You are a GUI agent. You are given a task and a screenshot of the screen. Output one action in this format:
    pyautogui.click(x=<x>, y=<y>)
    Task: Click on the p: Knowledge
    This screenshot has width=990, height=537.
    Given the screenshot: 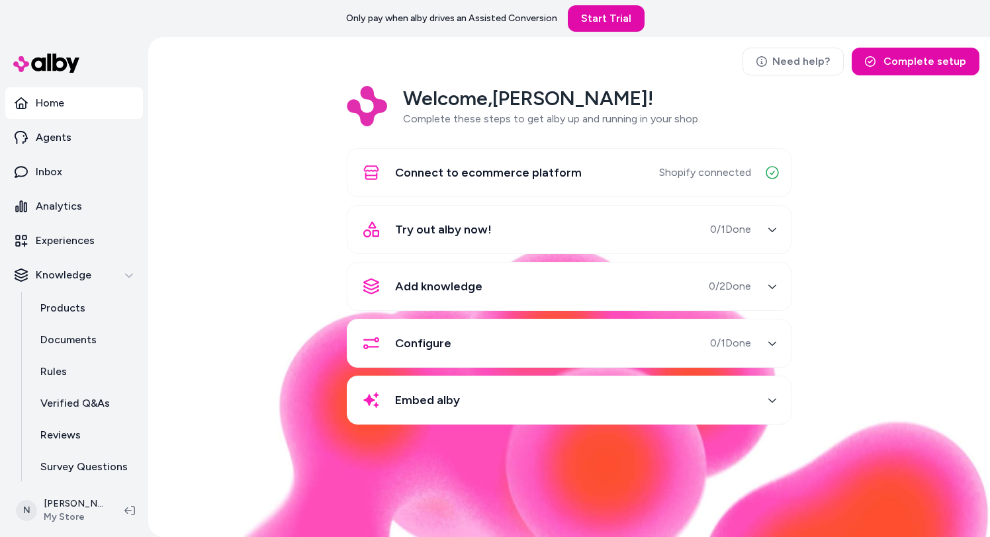 What is the action you would take?
    pyautogui.click(x=63, y=275)
    